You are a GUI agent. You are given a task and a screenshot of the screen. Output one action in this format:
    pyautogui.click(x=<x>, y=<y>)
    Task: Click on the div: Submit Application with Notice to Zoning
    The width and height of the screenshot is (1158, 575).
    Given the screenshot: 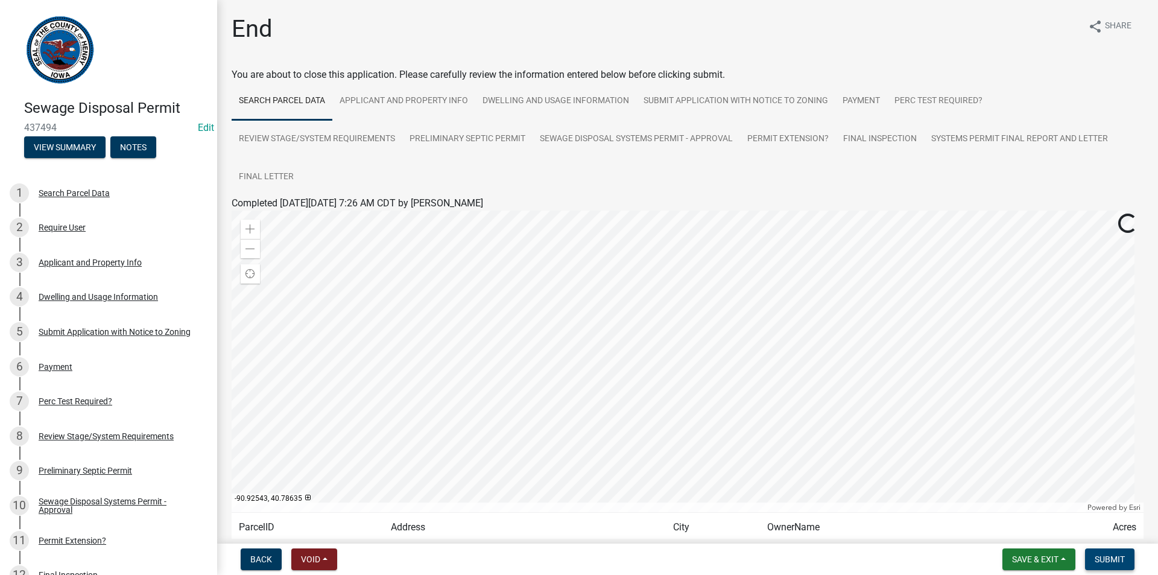 What is the action you would take?
    pyautogui.click(x=115, y=332)
    